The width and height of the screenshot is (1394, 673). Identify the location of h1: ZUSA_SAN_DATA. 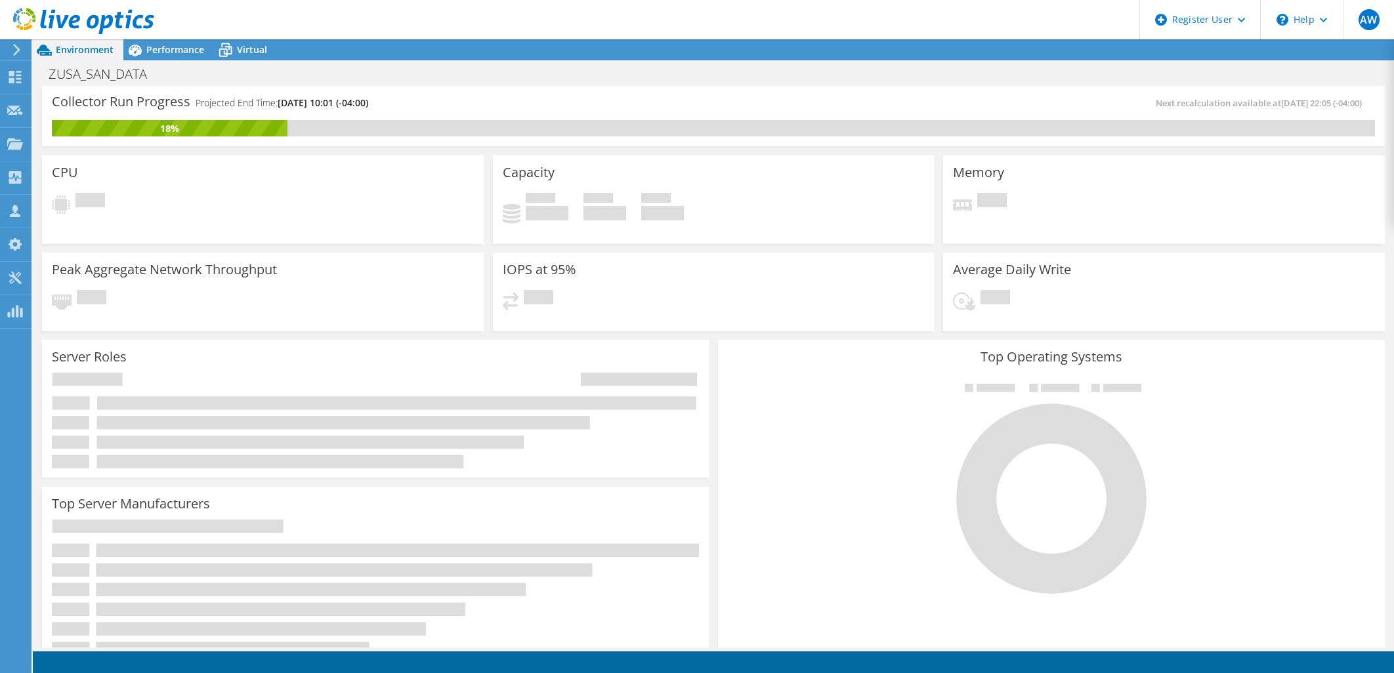
(105, 74).